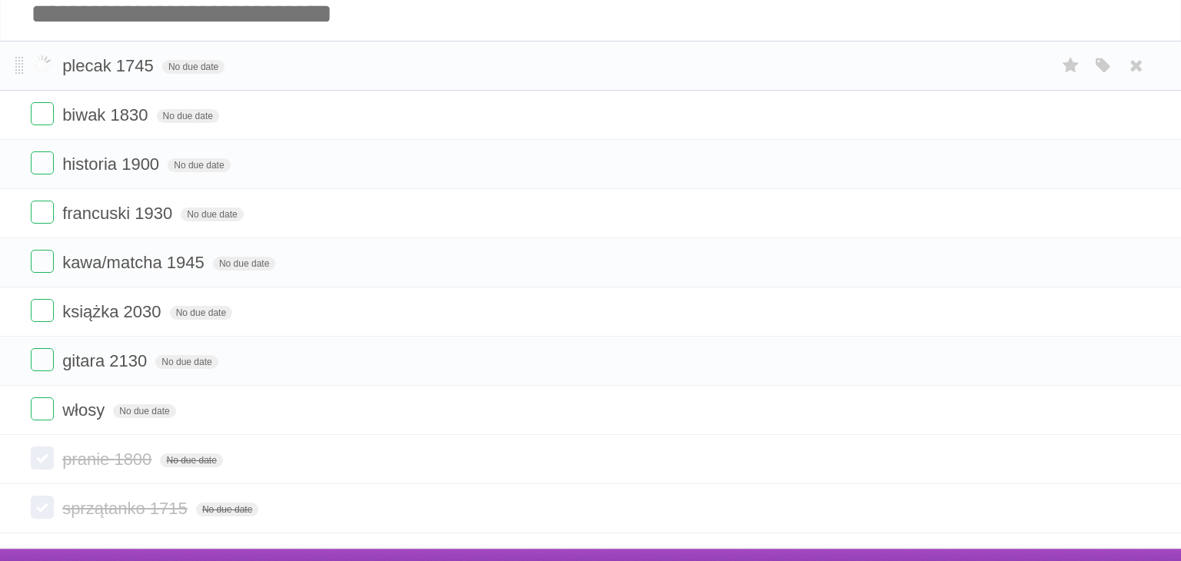  I want to click on span: pranie 1800, so click(108, 459).